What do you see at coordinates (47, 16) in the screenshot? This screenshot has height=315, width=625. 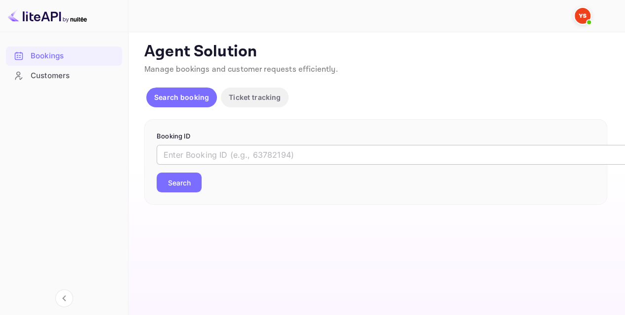 I see `img: LiteAPI logo` at bounding box center [47, 16].